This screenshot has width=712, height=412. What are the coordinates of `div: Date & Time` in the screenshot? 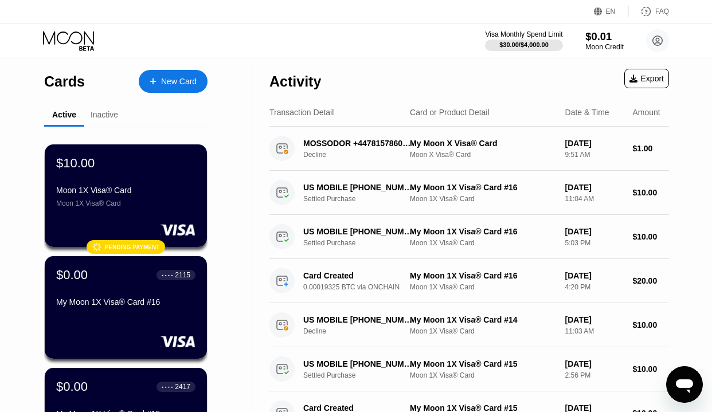 It's located at (587, 112).